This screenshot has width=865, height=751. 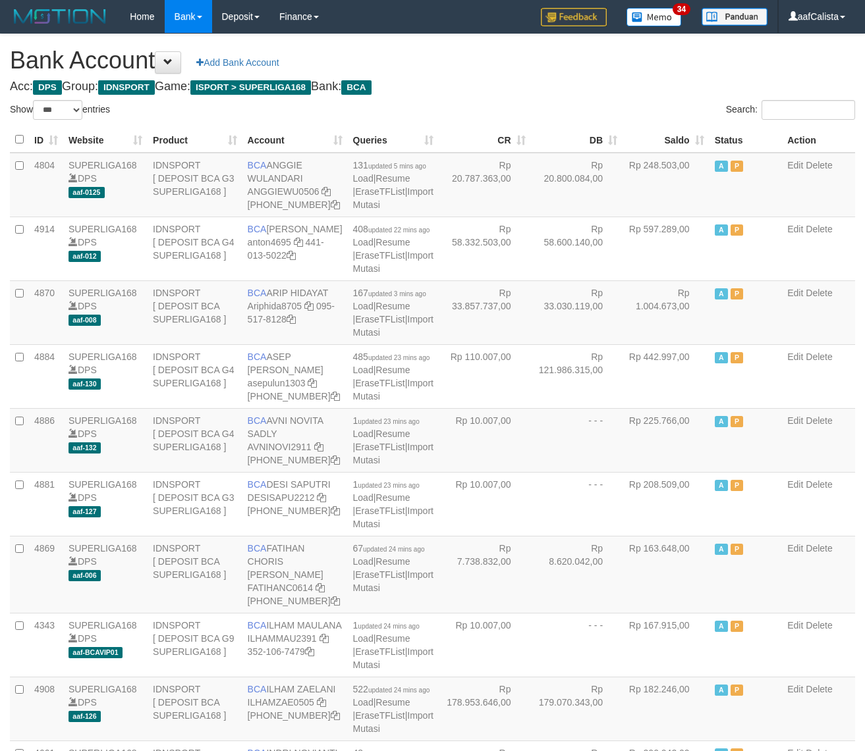 I want to click on a: EraseTFList, so click(x=379, y=575).